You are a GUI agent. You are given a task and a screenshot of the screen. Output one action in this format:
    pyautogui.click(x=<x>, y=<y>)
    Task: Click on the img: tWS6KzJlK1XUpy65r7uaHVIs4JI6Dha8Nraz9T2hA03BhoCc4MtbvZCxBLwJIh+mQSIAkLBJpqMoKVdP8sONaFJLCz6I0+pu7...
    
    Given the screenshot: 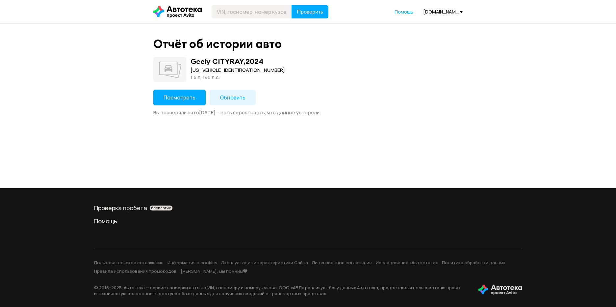 What is the action you would take?
    pyautogui.click(x=501, y=290)
    